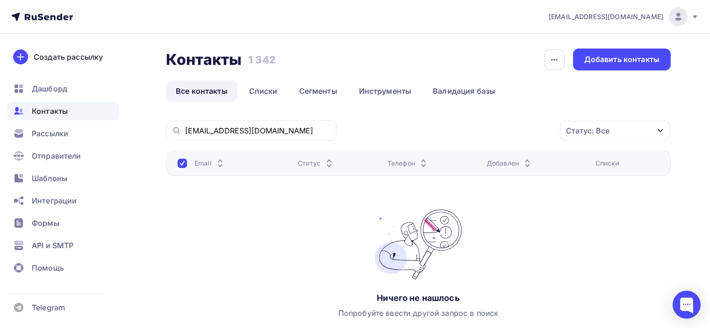 The image size is (710, 328). Describe the element at coordinates (464, 91) in the screenshot. I see `a: Валидация базы` at that location.